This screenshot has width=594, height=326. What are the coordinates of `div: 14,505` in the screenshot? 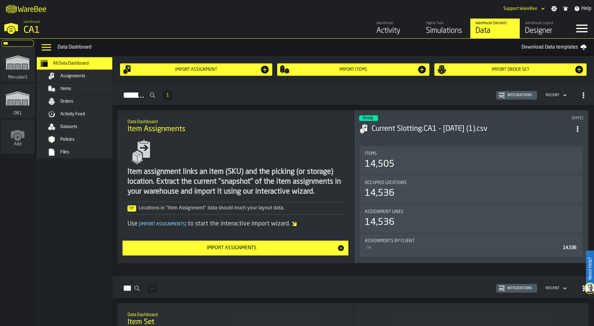 It's located at (380, 164).